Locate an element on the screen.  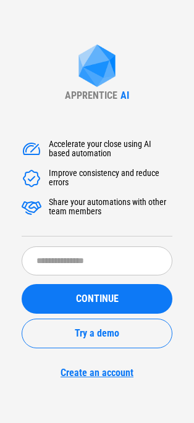
a: Create an account is located at coordinates (97, 373).